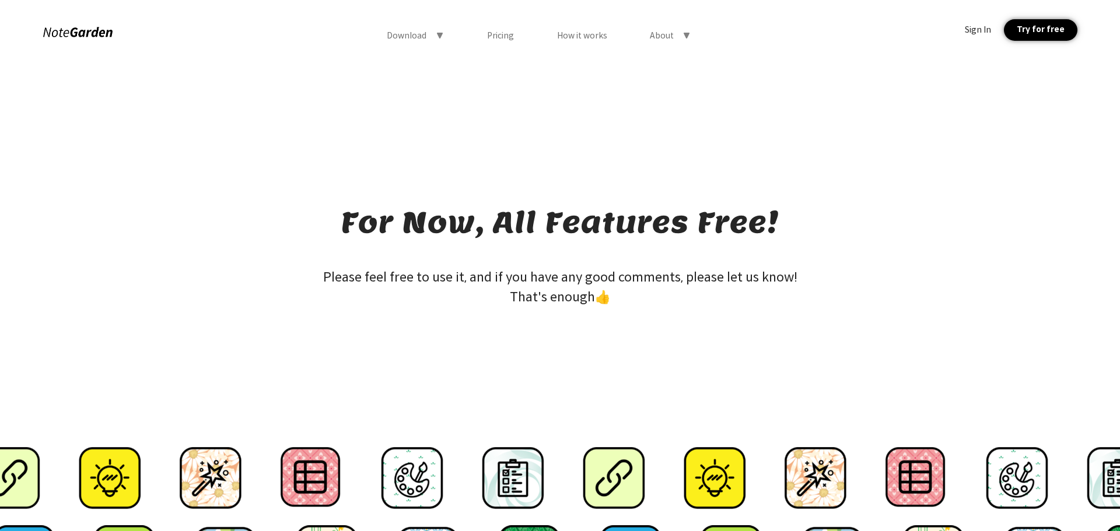  What do you see at coordinates (560, 297) in the screenshot?
I see `div: That's enough👍` at bounding box center [560, 297].